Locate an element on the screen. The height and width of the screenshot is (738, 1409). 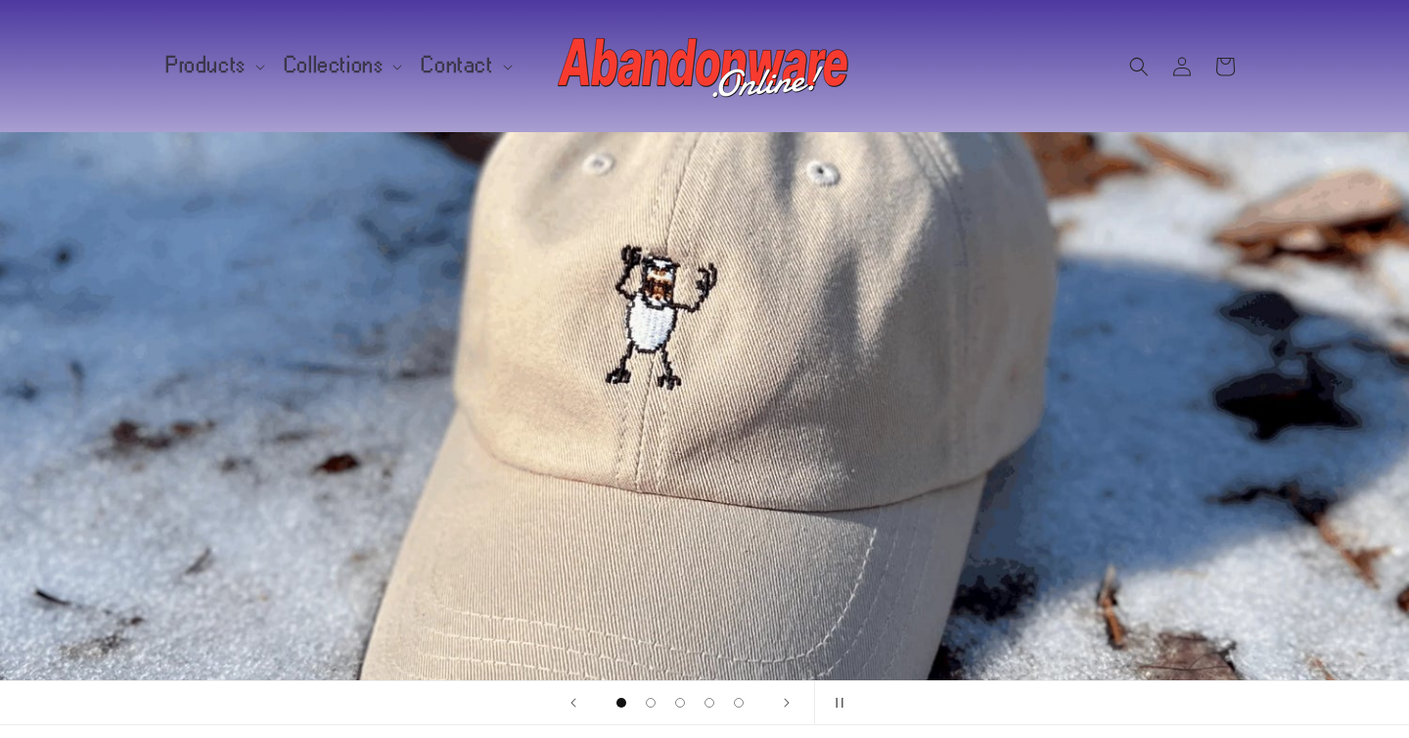
button: Load slide 5 of 5 is located at coordinates (739, 703).